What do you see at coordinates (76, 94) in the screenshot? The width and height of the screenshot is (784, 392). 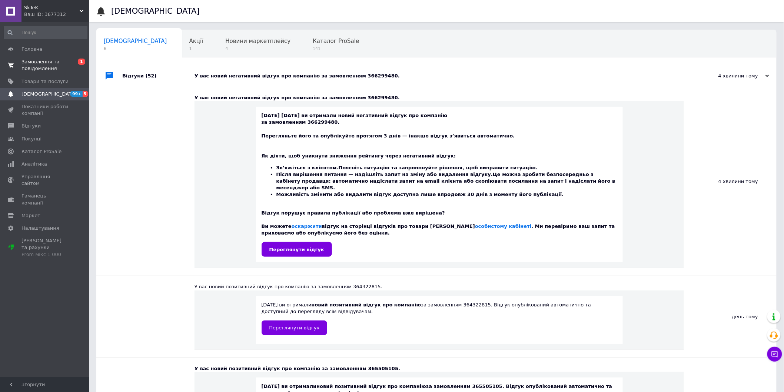 I see `span: 99+` at bounding box center [76, 94].